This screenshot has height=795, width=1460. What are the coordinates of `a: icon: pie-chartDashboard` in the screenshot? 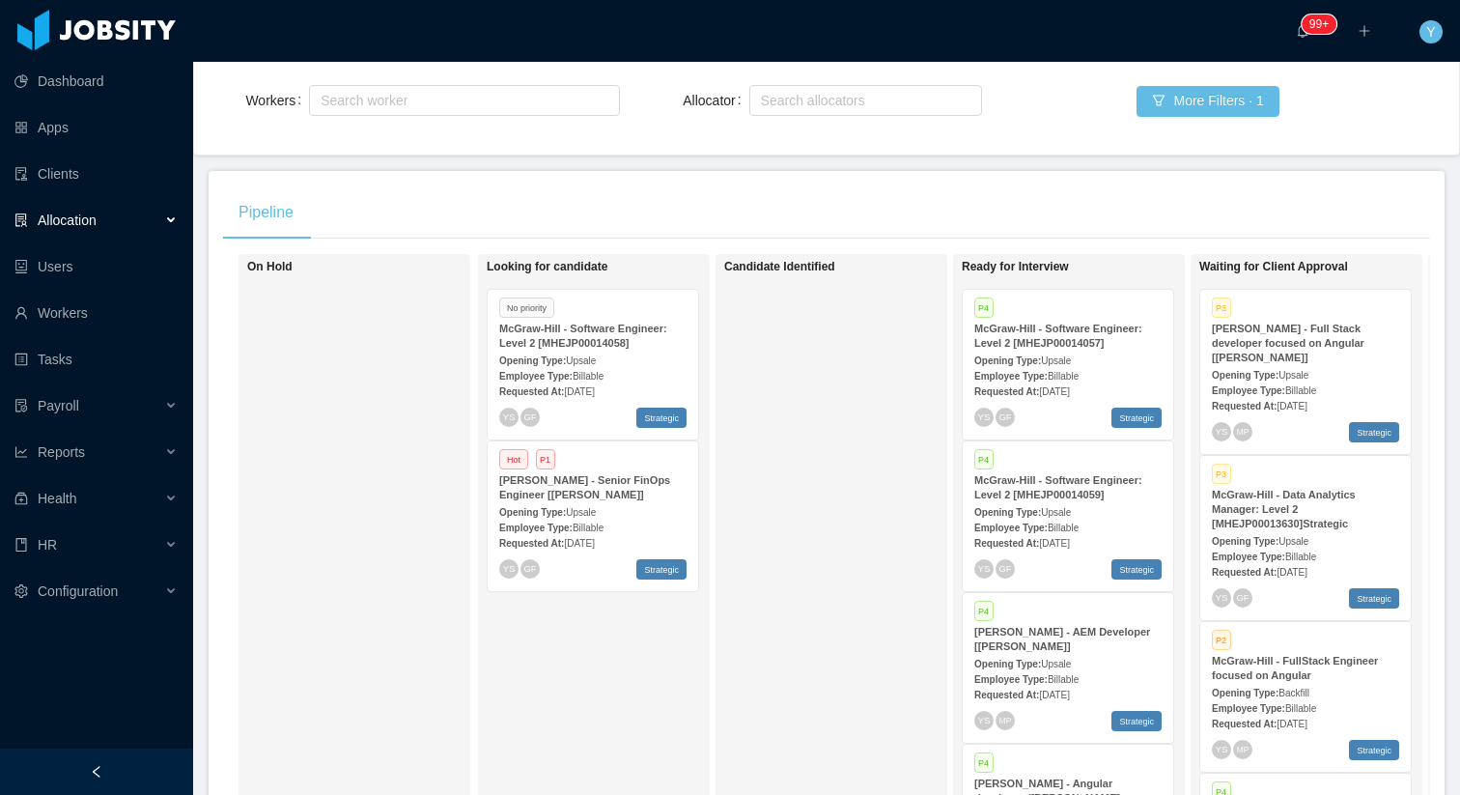 It's located at (96, 81).